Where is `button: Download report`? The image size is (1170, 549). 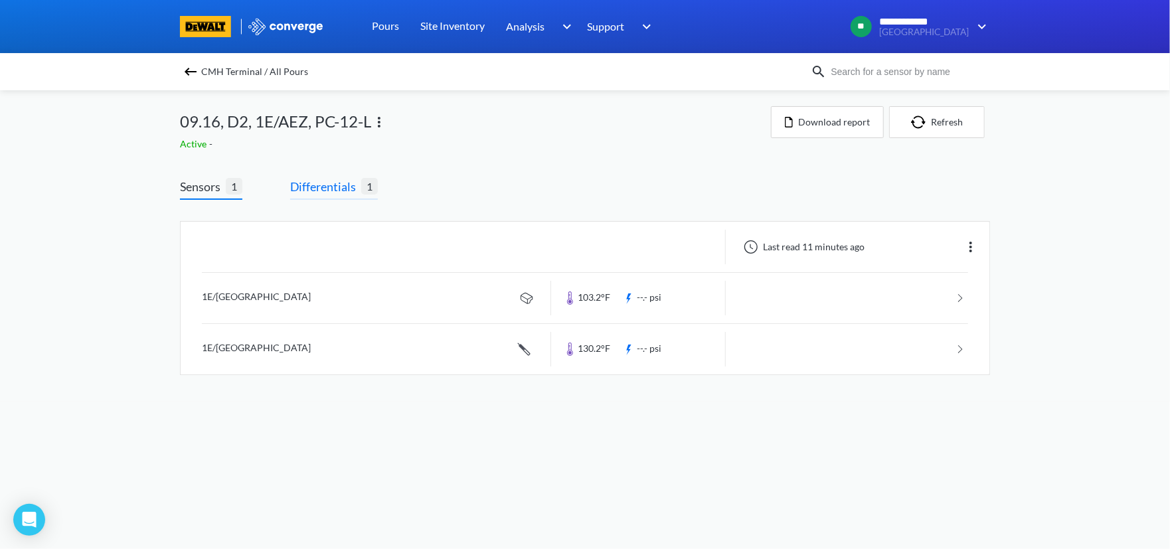 button: Download report is located at coordinates (827, 122).